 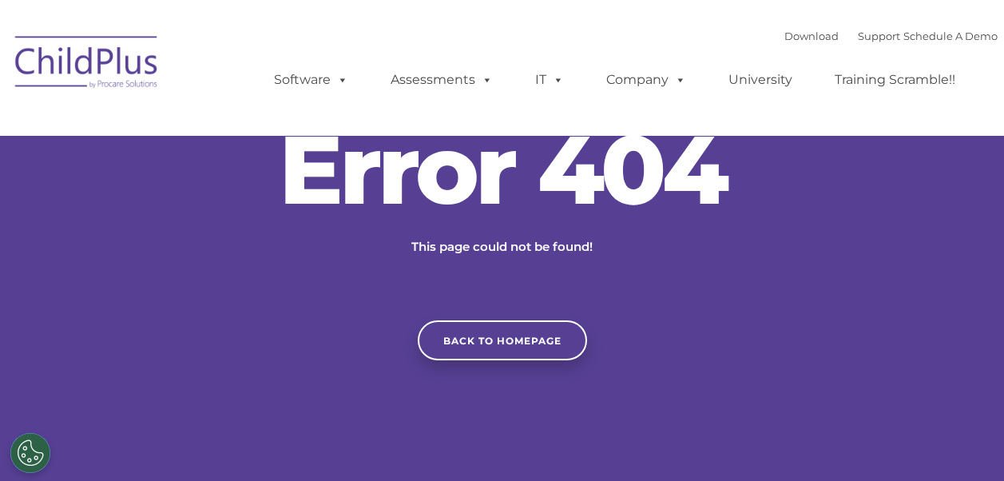 What do you see at coordinates (87, 65) in the screenshot?
I see `img: ChildPlus by Procare Solutions` at bounding box center [87, 65].